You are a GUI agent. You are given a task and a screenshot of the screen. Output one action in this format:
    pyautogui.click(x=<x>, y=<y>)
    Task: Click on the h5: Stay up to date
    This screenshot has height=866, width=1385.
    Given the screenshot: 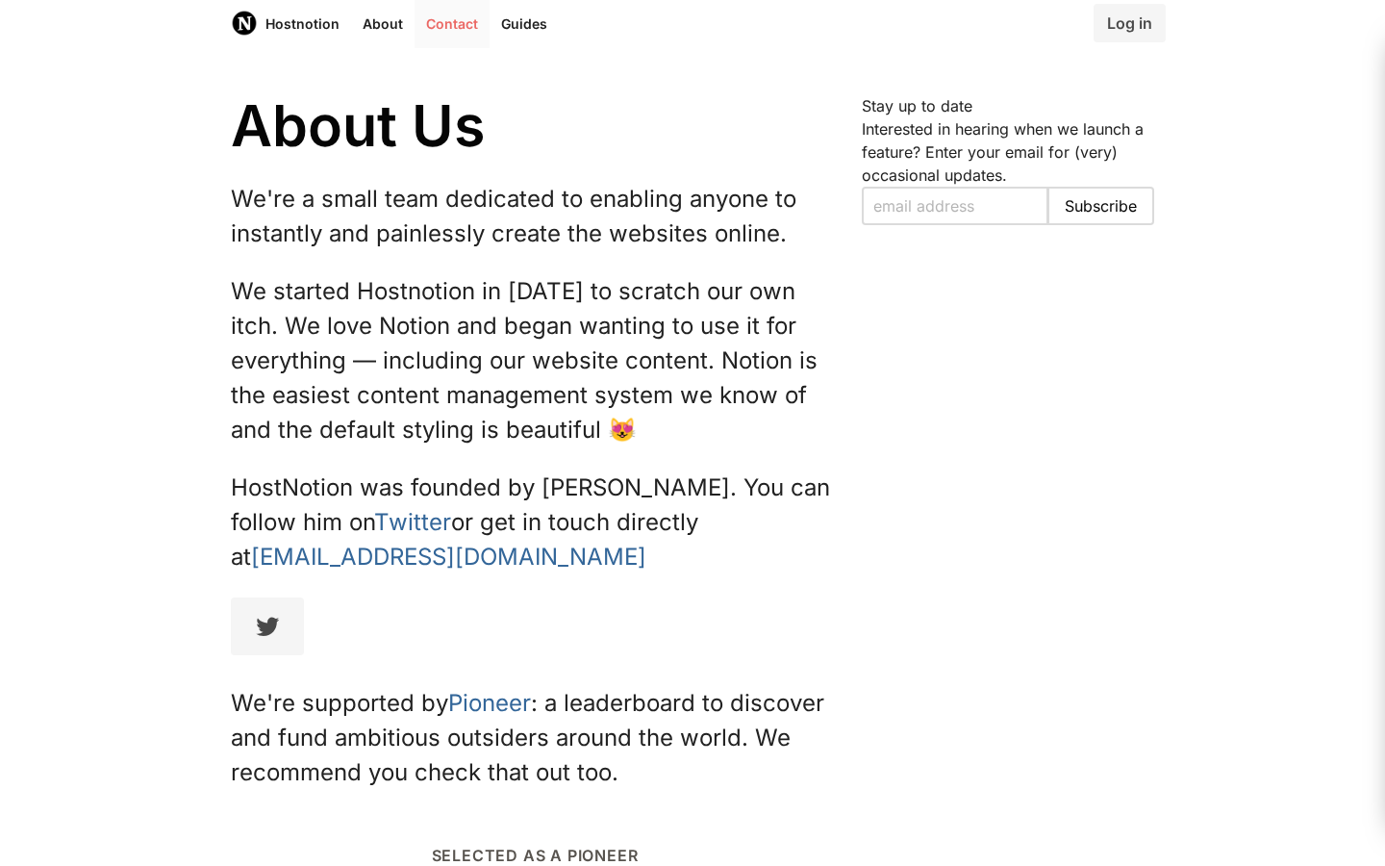 What is the action you would take?
    pyautogui.click(x=1008, y=106)
    